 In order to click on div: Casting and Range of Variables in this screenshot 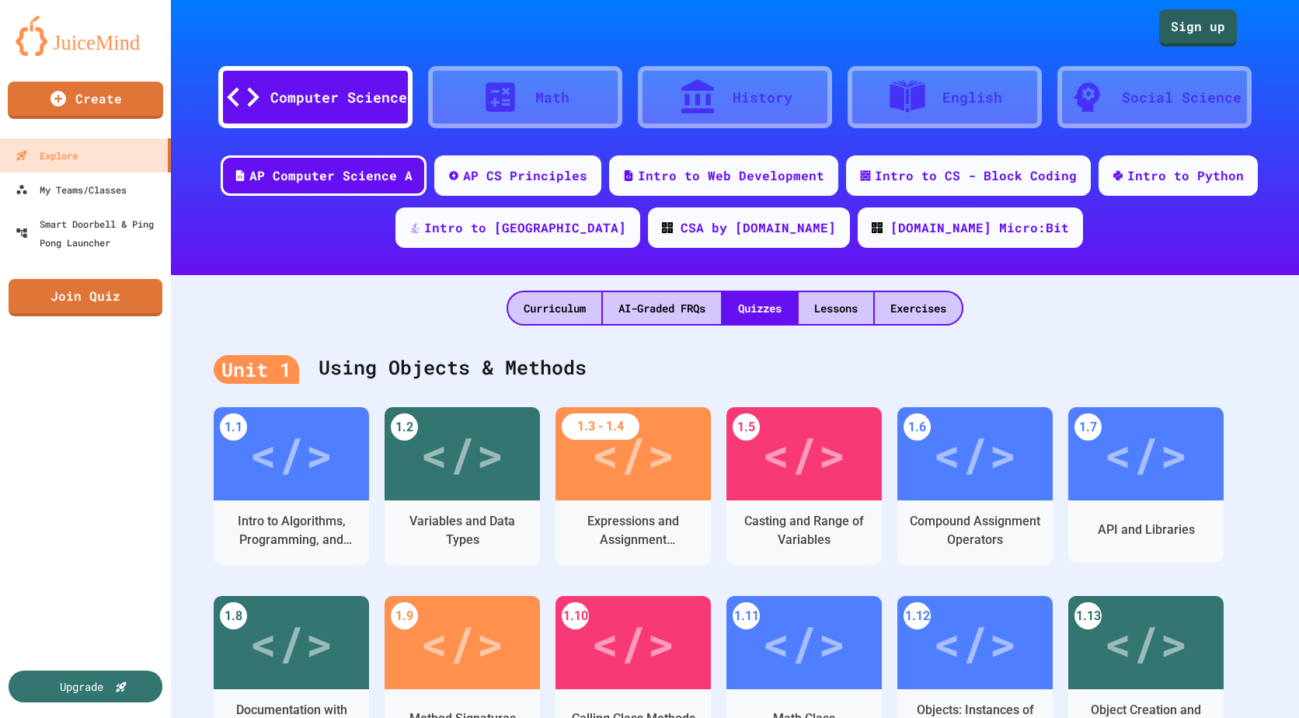, I will do `click(804, 531)`.